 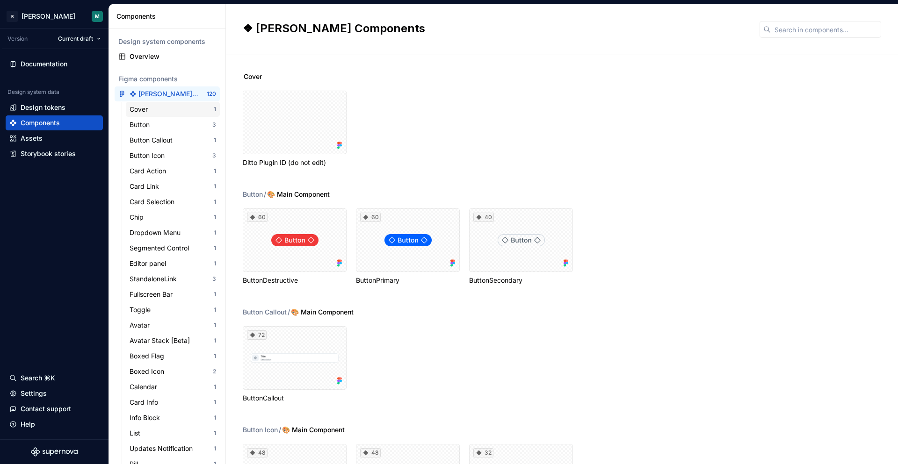 What do you see at coordinates (173, 171) in the screenshot?
I see `a: Card Action1` at bounding box center [173, 171].